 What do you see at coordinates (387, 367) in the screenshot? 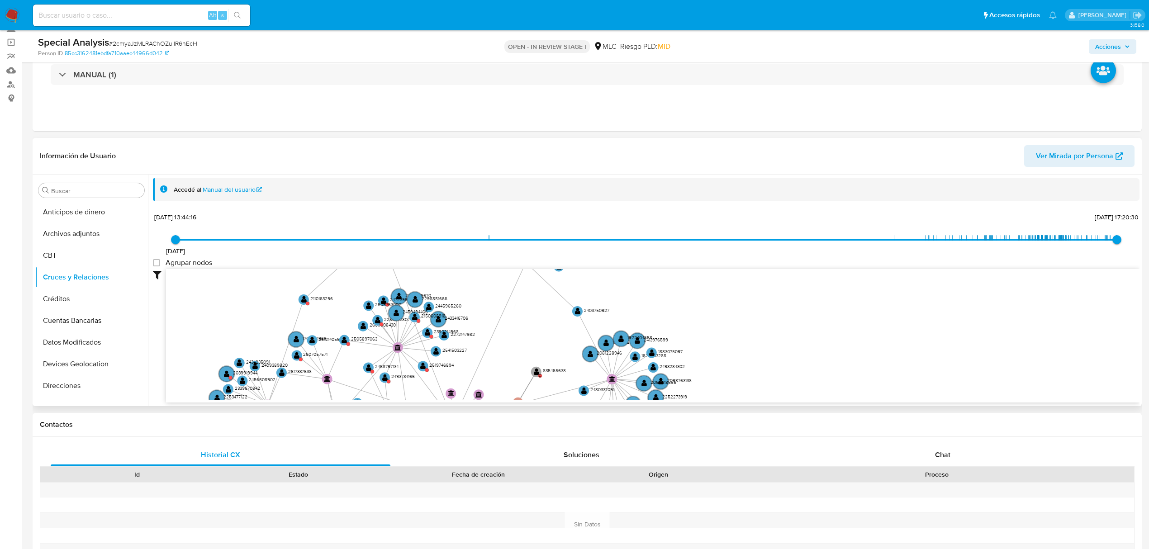
I see `text: 2468797134` at bounding box center [387, 367].